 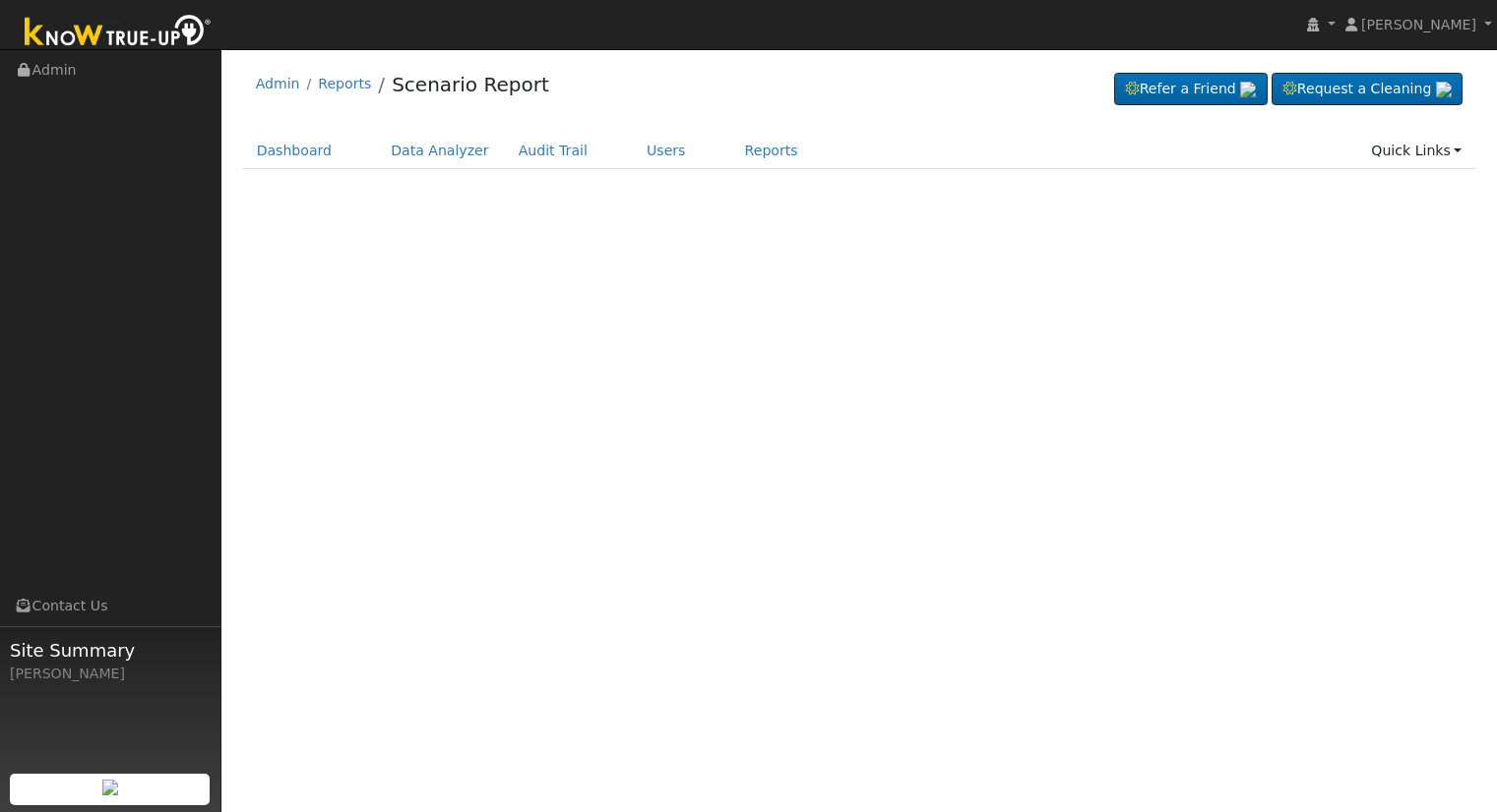 What do you see at coordinates (278, 84) in the screenshot?
I see `a: Admin` at bounding box center [278, 84].